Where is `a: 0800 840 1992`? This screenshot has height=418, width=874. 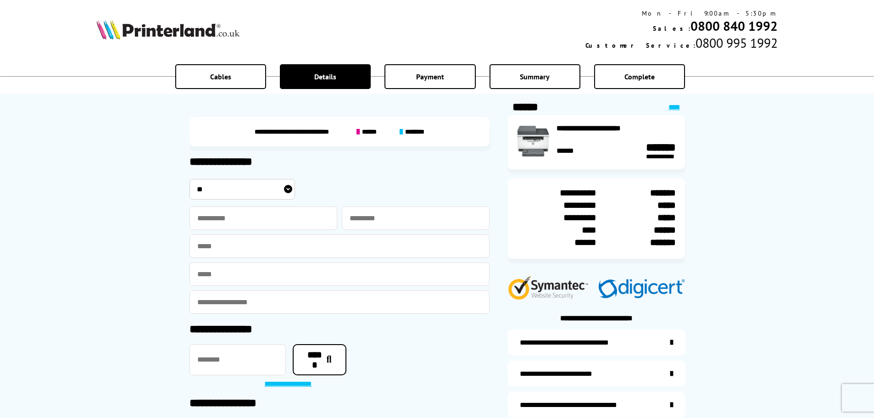
a: 0800 840 1992 is located at coordinates (734, 26).